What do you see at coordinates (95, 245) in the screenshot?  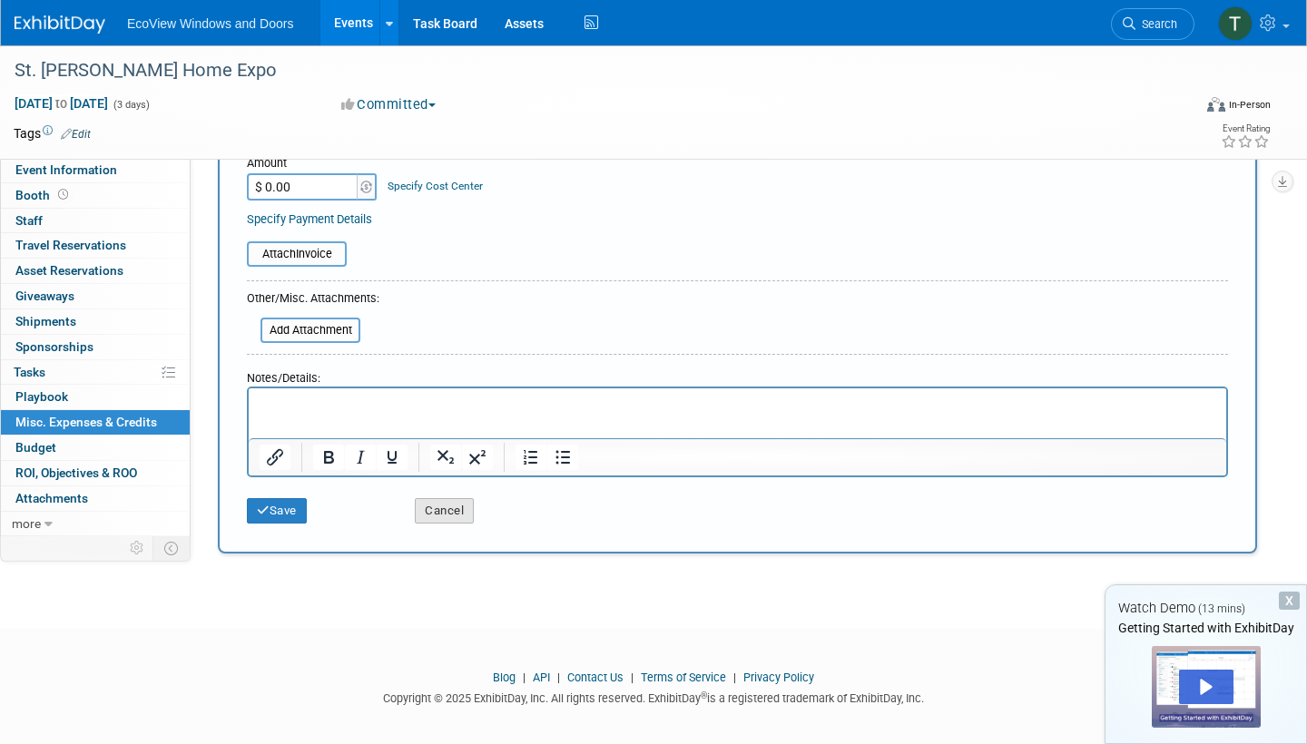 I see `a: Travel Reservations` at bounding box center [95, 245].